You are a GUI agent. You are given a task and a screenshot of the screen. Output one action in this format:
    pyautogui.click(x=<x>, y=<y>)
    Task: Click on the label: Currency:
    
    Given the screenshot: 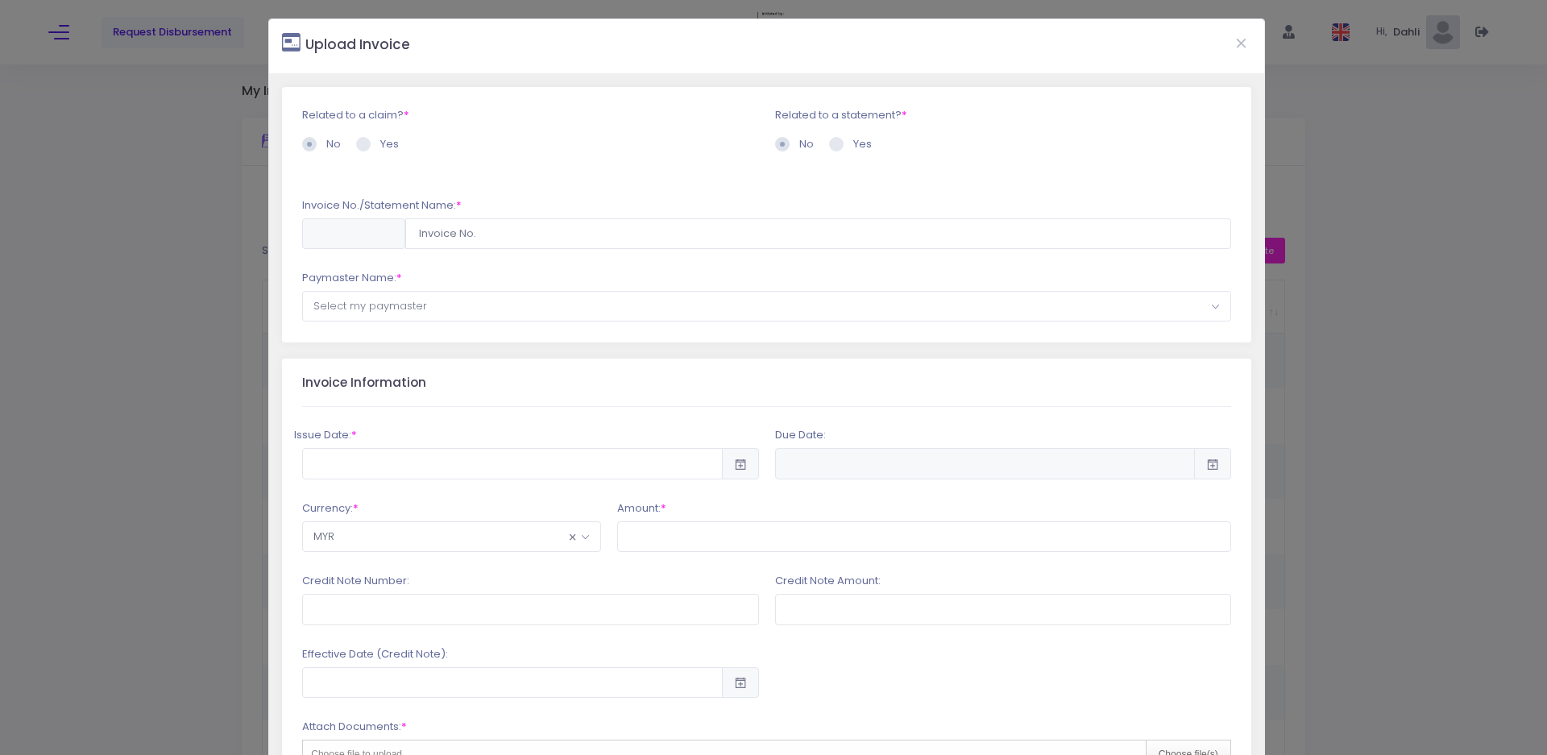 What is the action you would take?
    pyautogui.click(x=330, y=508)
    